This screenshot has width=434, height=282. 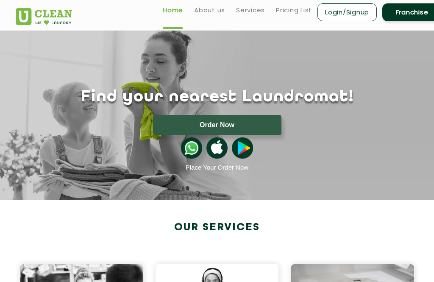 What do you see at coordinates (347, 12) in the screenshot?
I see `a: Login/Signup` at bounding box center [347, 12].